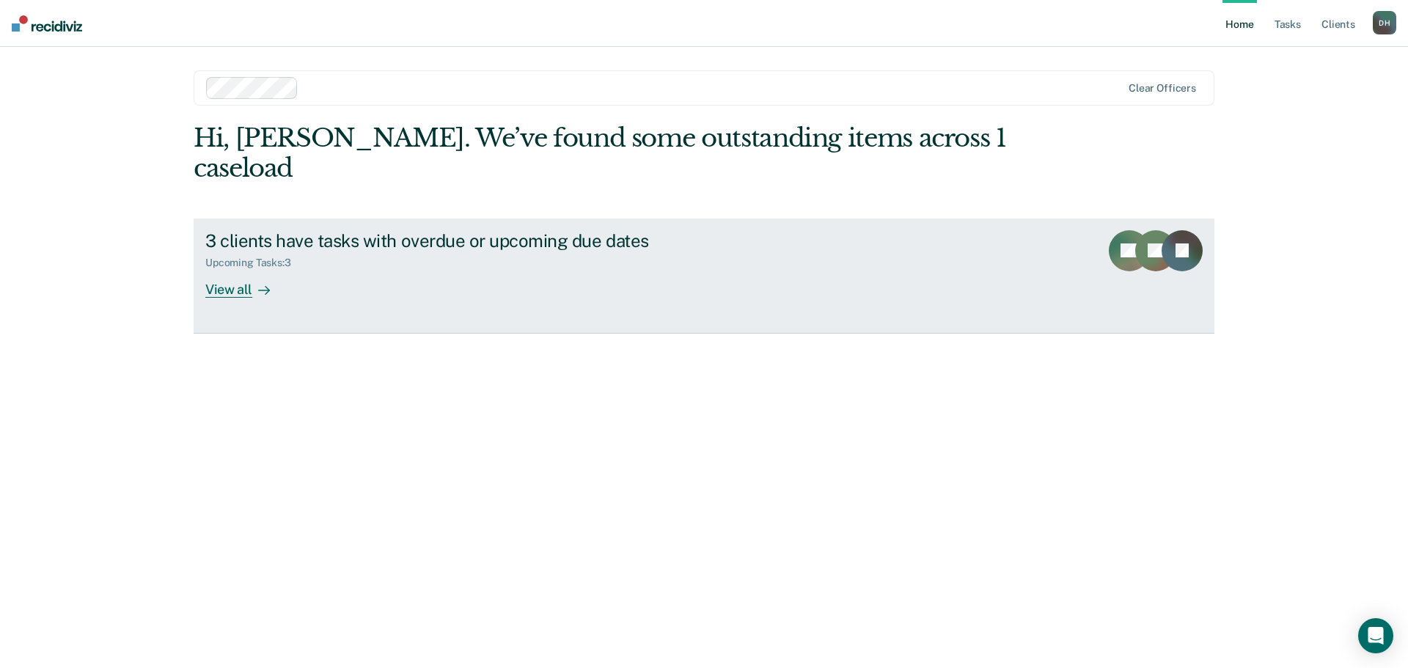 The image size is (1408, 668). What do you see at coordinates (47, 23) in the screenshot?
I see `img: Recidiviz` at bounding box center [47, 23].